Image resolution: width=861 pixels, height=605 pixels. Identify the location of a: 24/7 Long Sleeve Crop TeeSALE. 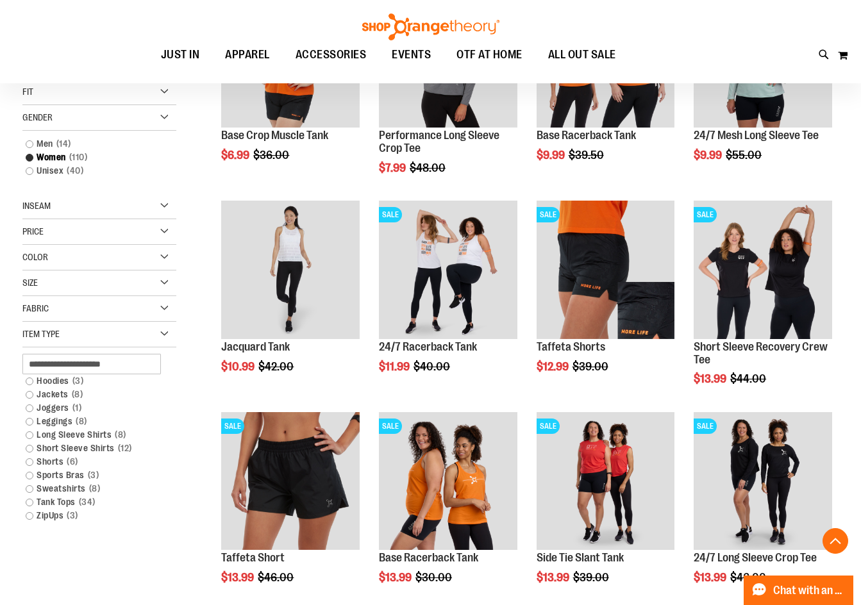
(763, 482).